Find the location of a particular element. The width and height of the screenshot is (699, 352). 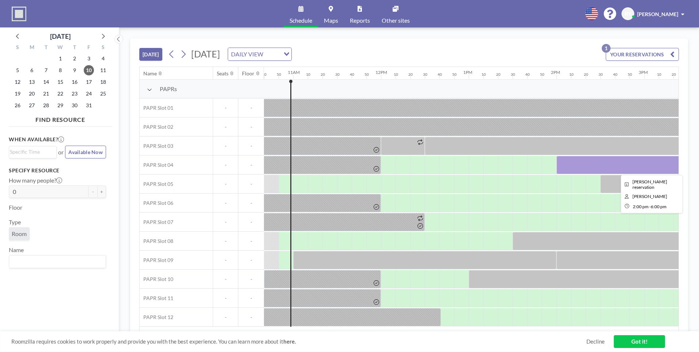

span: Tuesday, October 28, 2025 is located at coordinates (46, 105).